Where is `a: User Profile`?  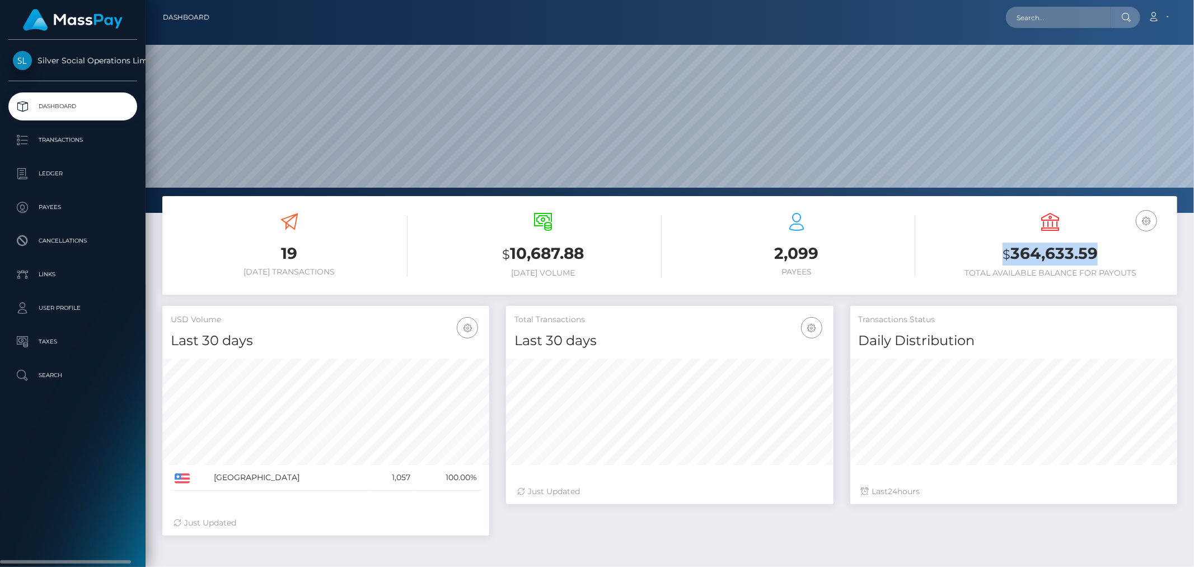 a: User Profile is located at coordinates (73, 308).